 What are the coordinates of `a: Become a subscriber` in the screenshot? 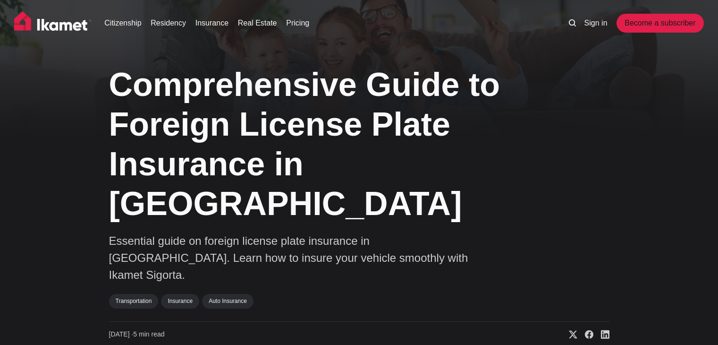 It's located at (660, 23).